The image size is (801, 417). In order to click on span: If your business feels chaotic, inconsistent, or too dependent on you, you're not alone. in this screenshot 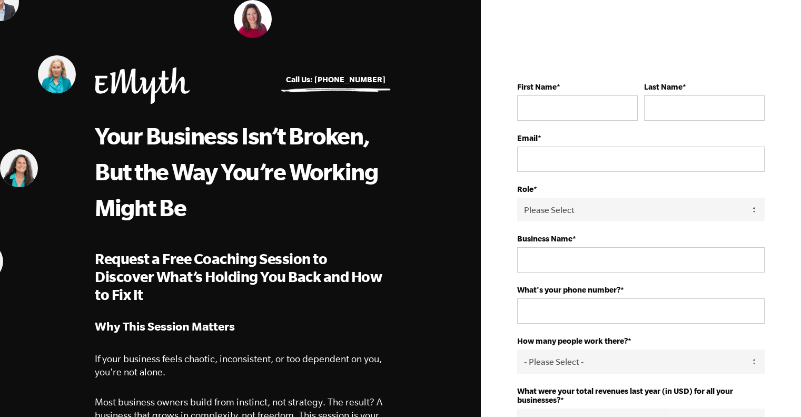, I will do `click(238, 365)`.